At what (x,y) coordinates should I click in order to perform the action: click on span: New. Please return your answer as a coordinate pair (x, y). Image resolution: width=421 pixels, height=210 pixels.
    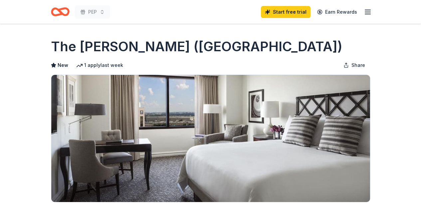
    Looking at the image, I should click on (63, 65).